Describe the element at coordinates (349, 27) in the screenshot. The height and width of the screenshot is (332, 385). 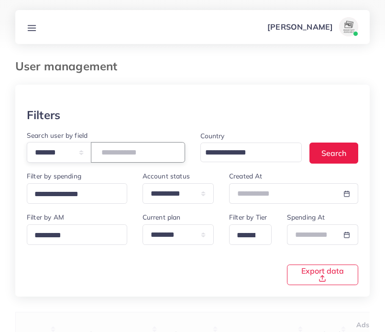
I see `img: avatar` at that location.